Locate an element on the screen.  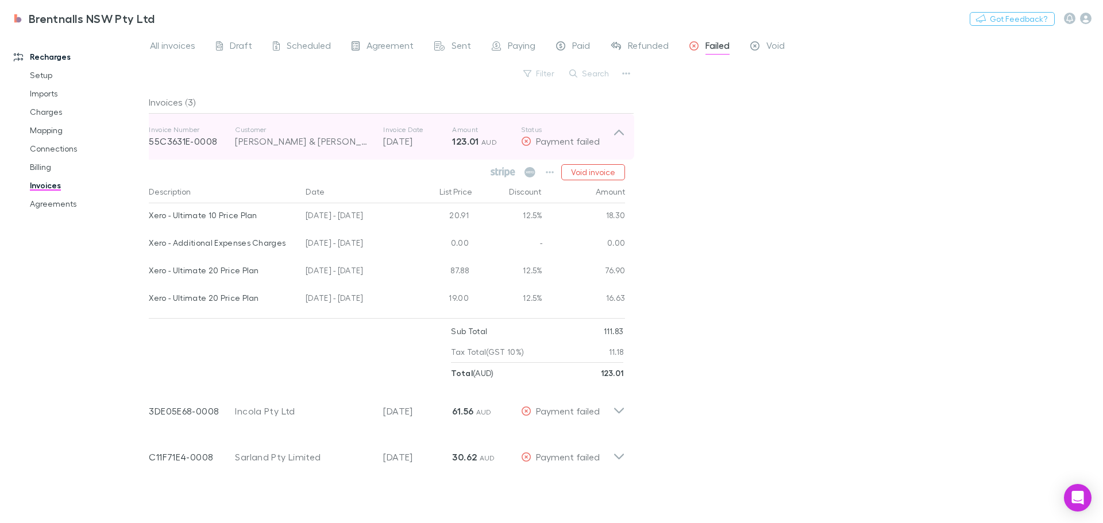
div: 19.00 is located at coordinates (439, 300).